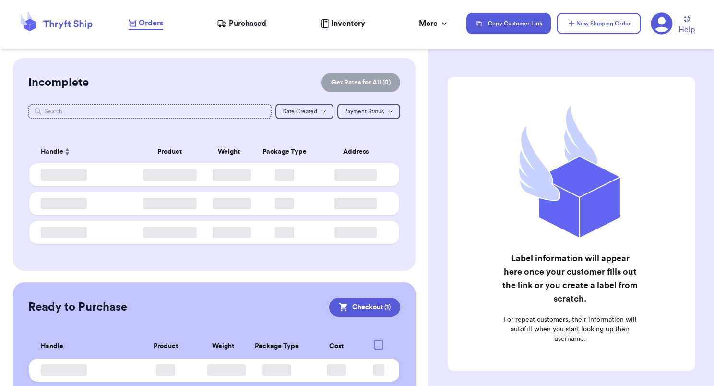  Describe the element at coordinates (598, 23) in the screenshot. I see `button: New Shipping Order` at that location.